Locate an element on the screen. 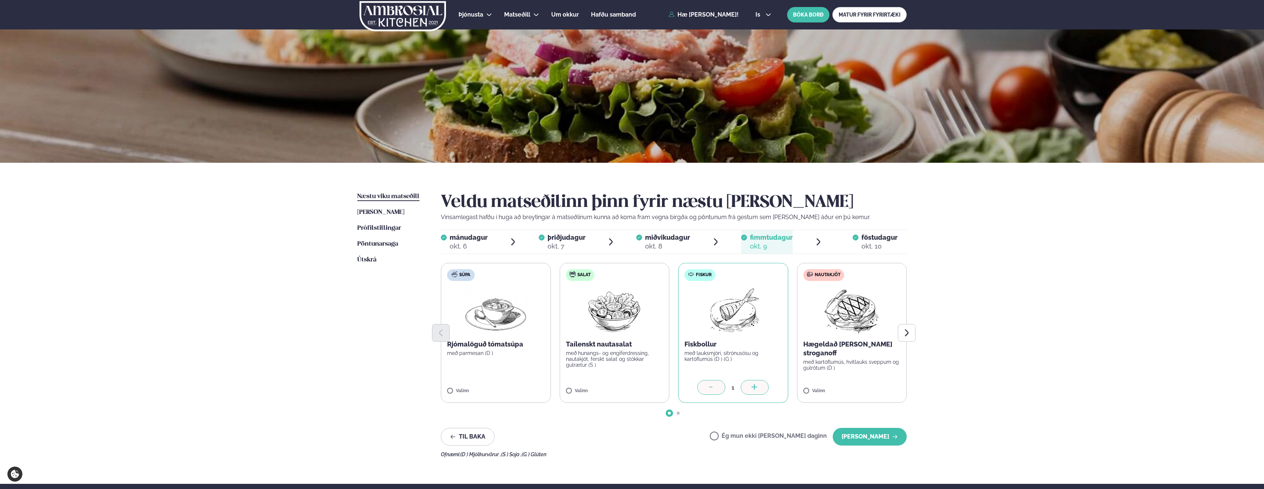  img: fish.svg is located at coordinates (691, 274).